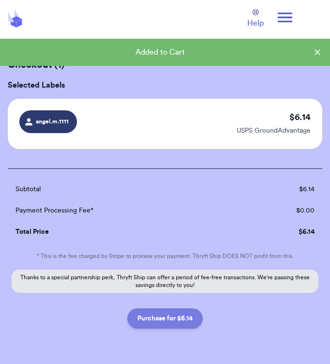 This screenshot has width=330, height=364. Describe the element at coordinates (256, 19) in the screenshot. I see `a: Help` at that location.